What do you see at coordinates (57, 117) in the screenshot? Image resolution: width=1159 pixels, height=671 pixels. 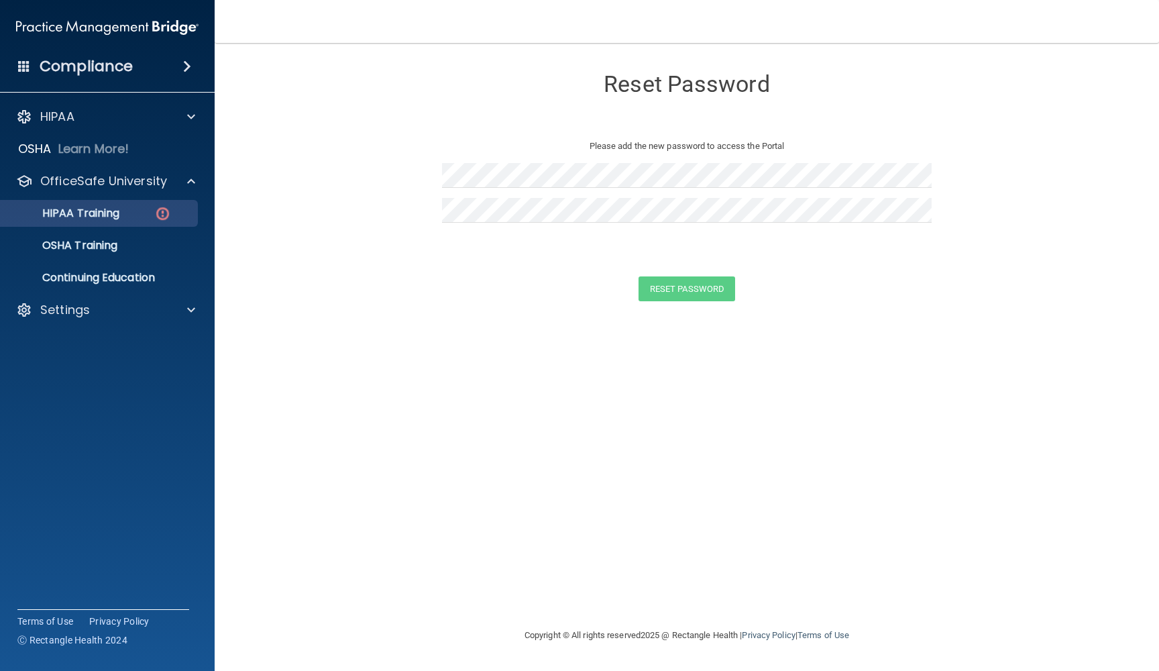 I see `p: HIPAA` at bounding box center [57, 117].